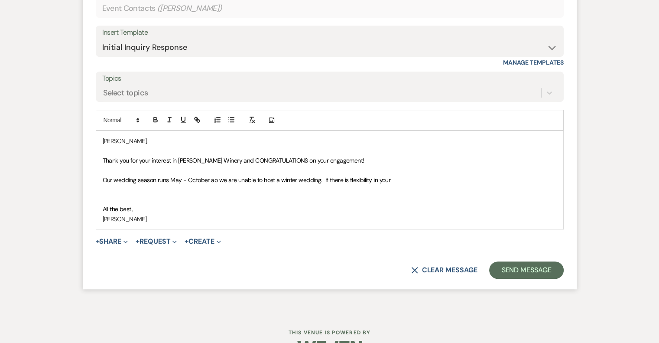 This screenshot has width=659, height=343. Describe the element at coordinates (126, 93) in the screenshot. I see `div: Select topics` at that location.